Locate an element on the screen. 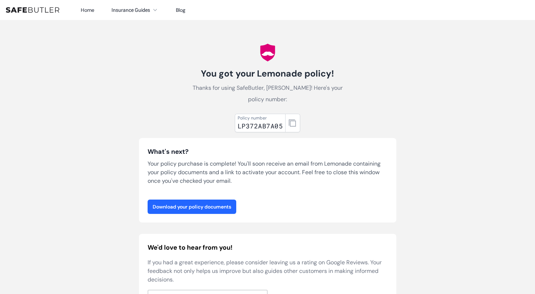 This screenshot has width=535, height=294. h1: You got your Lemonade policy! is located at coordinates (268, 74).